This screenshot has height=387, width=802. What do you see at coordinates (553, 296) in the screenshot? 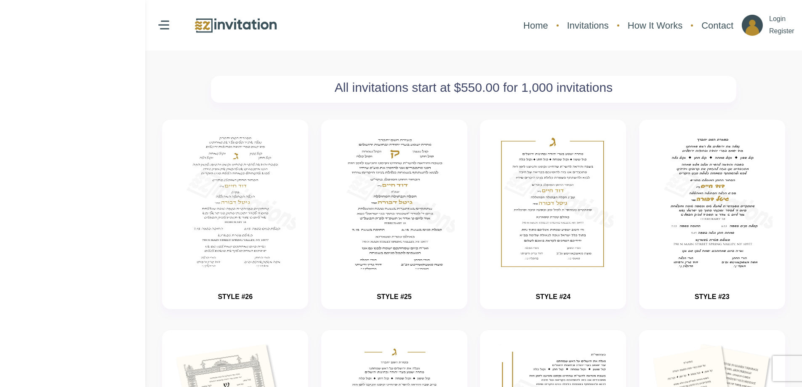
I see `a: STYLE #24` at bounding box center [553, 296].